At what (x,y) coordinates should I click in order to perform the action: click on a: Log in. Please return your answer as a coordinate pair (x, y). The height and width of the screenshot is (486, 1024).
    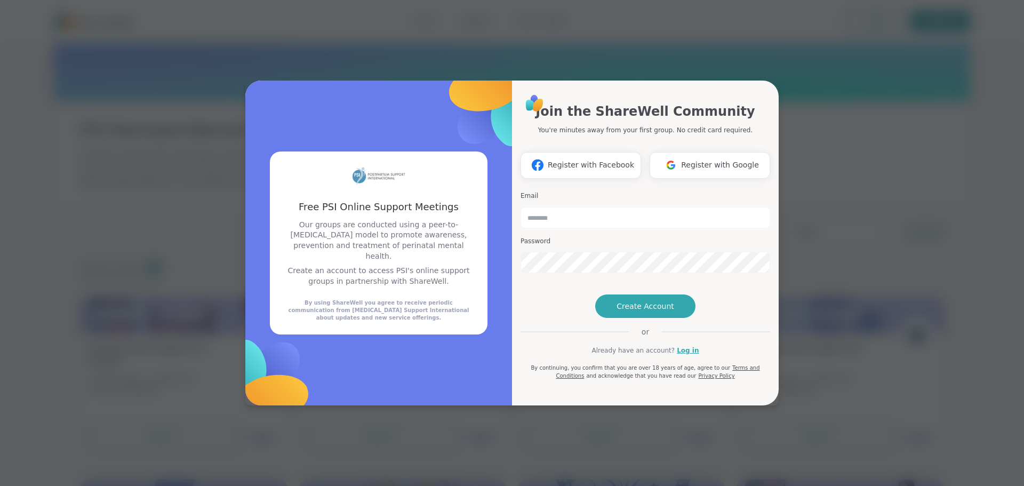
    Looking at the image, I should click on (688, 350).